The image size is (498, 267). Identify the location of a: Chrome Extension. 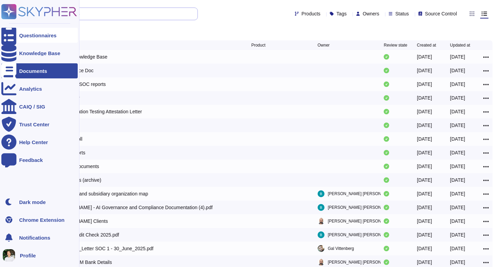
(39, 220).